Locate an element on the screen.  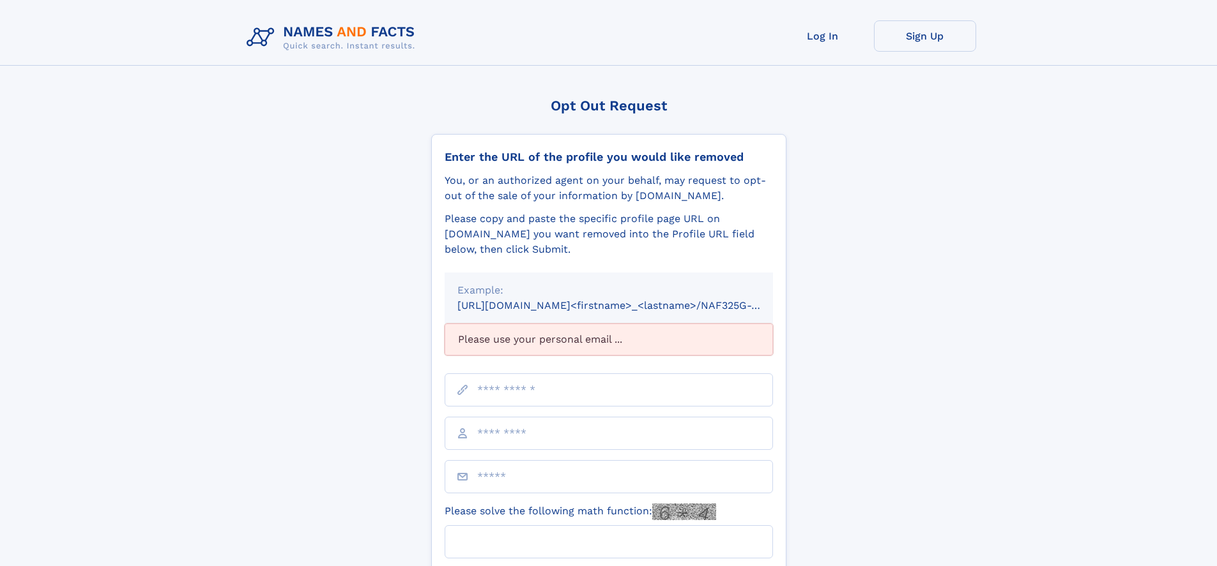
div: Enter the URL of the profile you would like removed is located at coordinates (609, 157).